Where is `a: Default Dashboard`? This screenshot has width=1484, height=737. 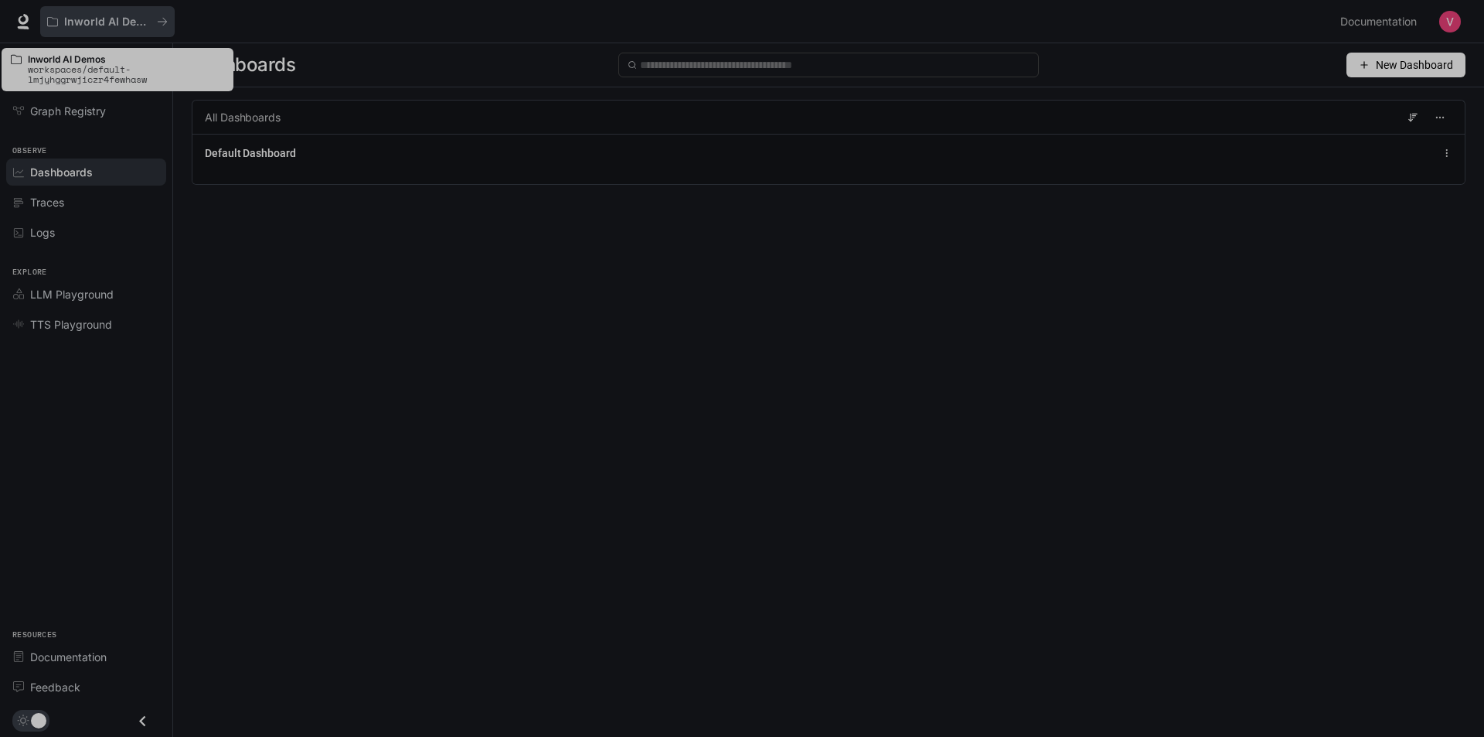
a: Default Dashboard is located at coordinates (250, 153).